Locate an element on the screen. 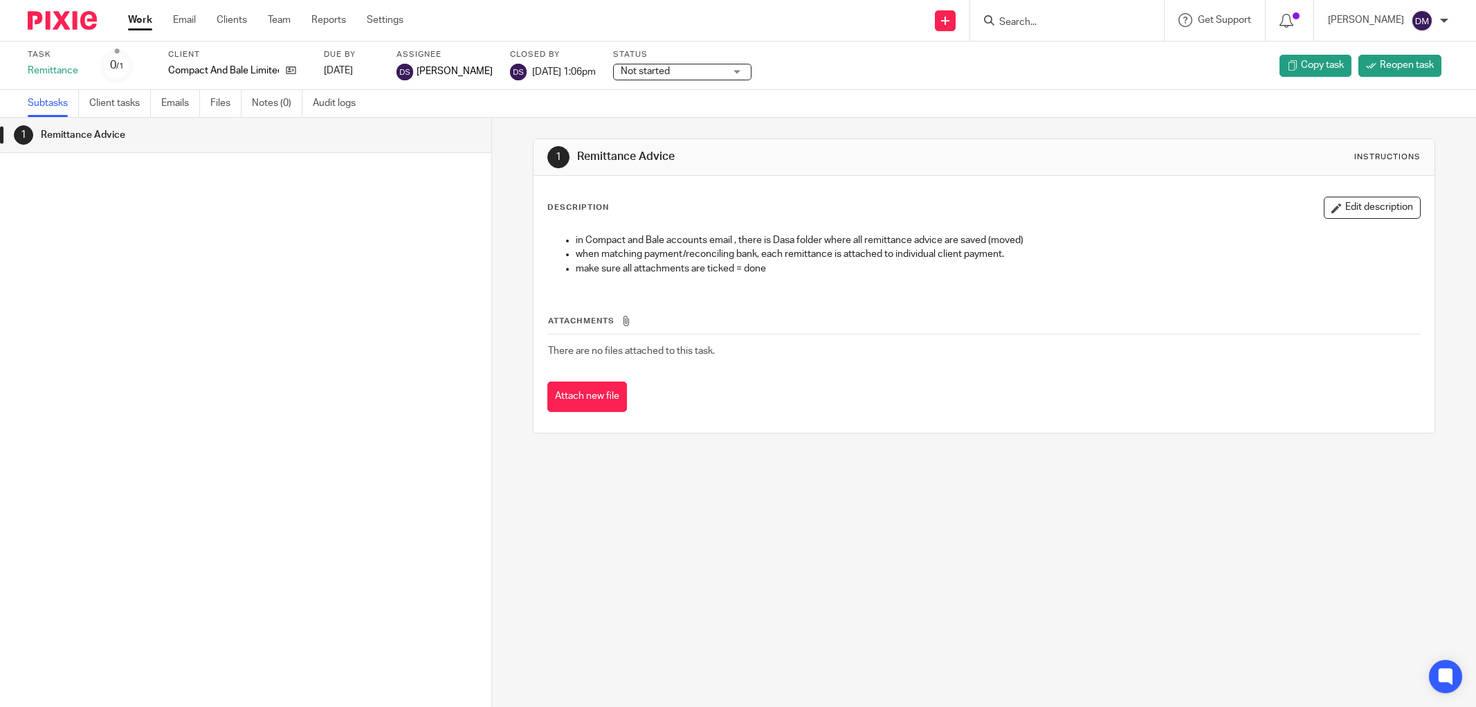 The height and width of the screenshot is (707, 1476). span: There are no files attached to this task. is located at coordinates (631, 351).